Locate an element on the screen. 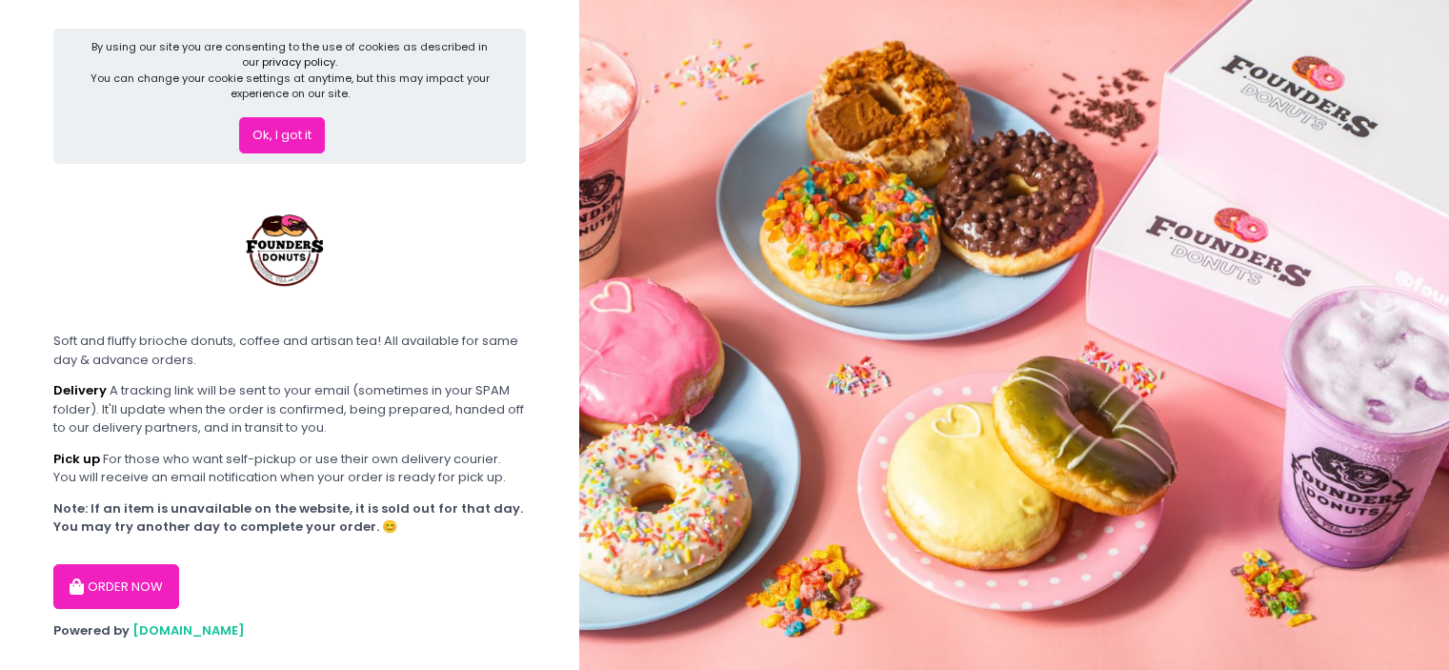  button: Ok, I got it is located at coordinates (282, 135).